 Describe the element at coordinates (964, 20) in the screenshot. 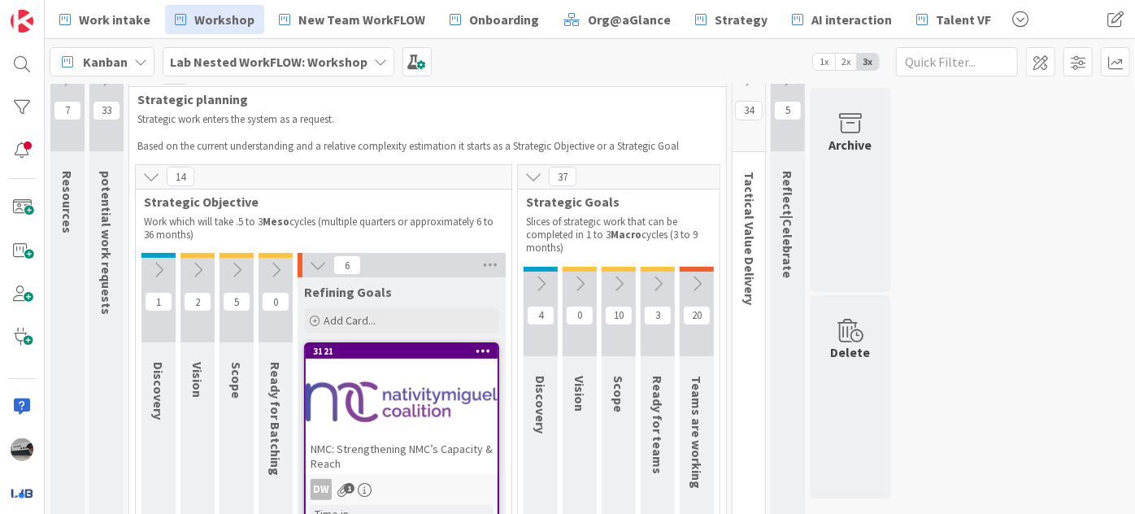

I see `span: Talent VF` at that location.